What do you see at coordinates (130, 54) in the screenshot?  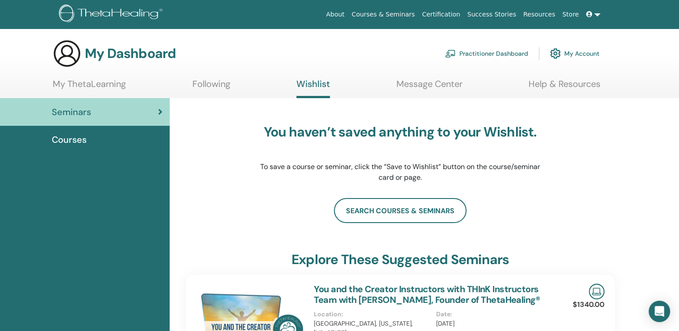 I see `h3: My Dashboard` at bounding box center [130, 54].